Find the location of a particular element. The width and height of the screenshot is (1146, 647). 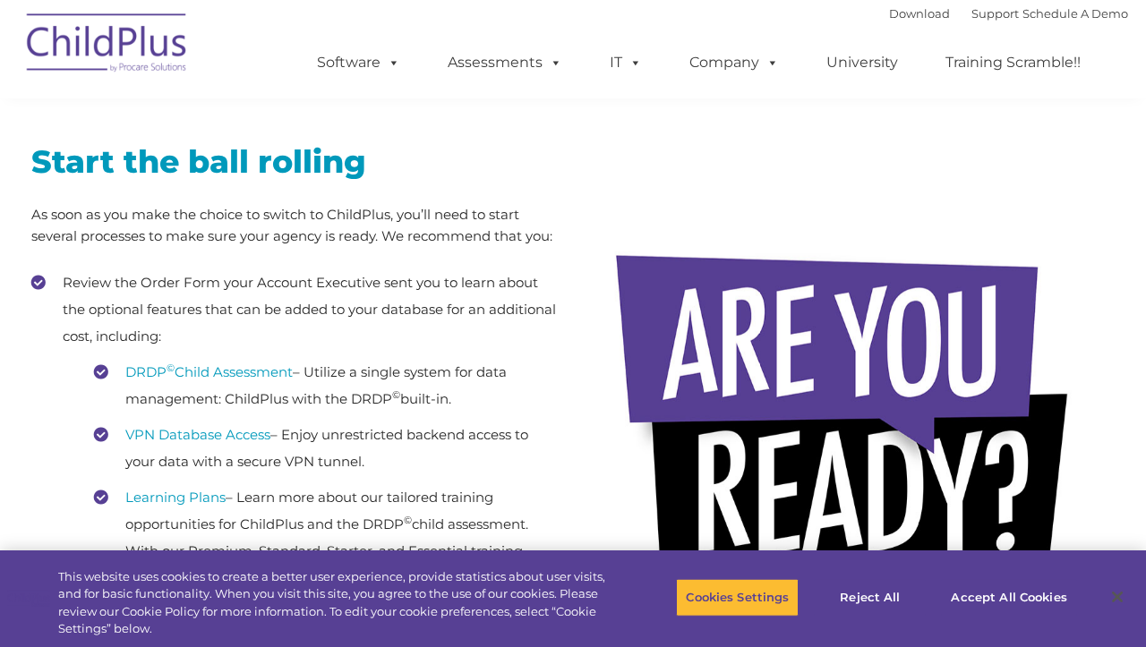

a: DRDP©Child Assessment is located at coordinates (209, 372).